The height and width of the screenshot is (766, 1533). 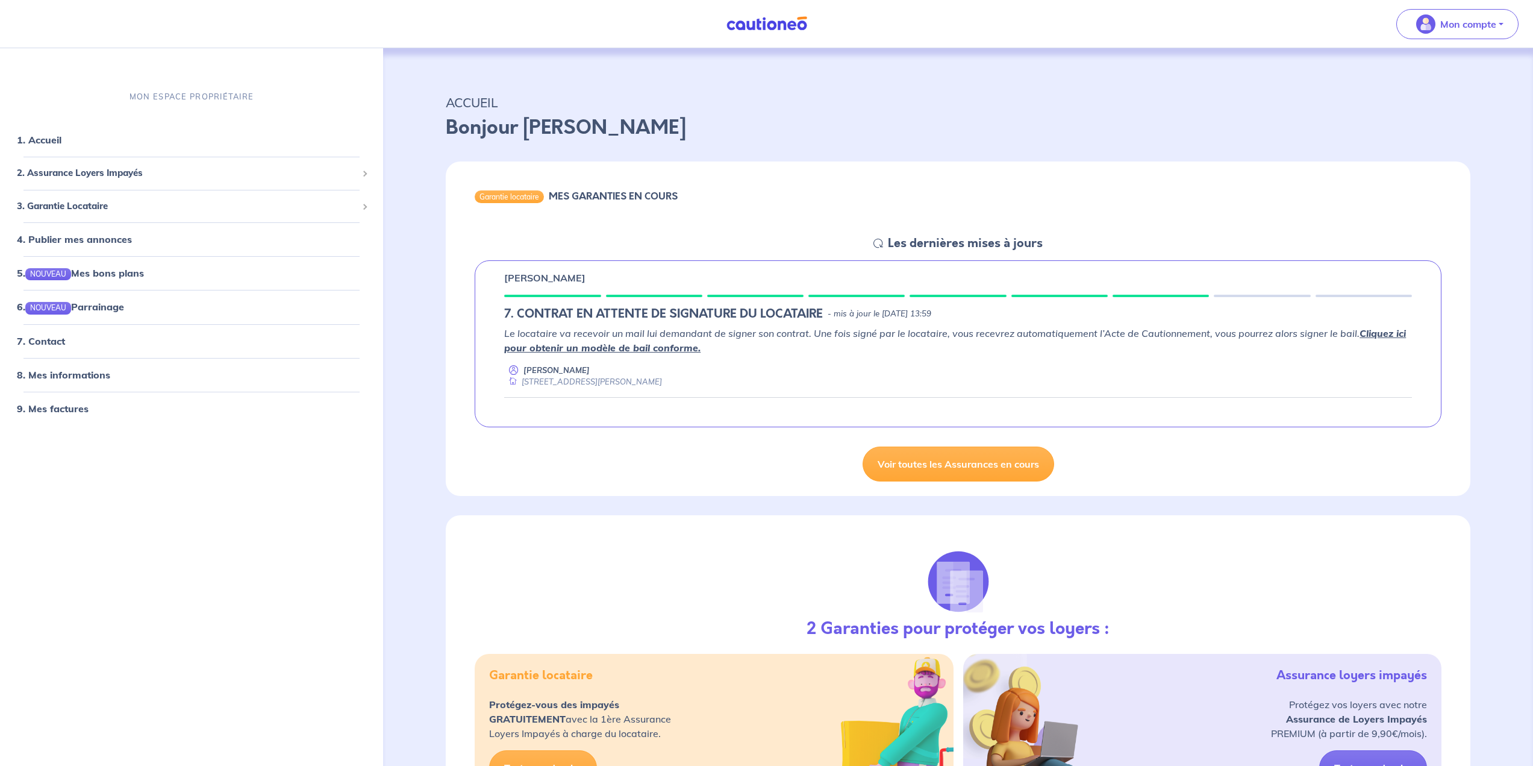 What do you see at coordinates (39, 140) in the screenshot?
I see `a: 1. Accueil` at bounding box center [39, 140].